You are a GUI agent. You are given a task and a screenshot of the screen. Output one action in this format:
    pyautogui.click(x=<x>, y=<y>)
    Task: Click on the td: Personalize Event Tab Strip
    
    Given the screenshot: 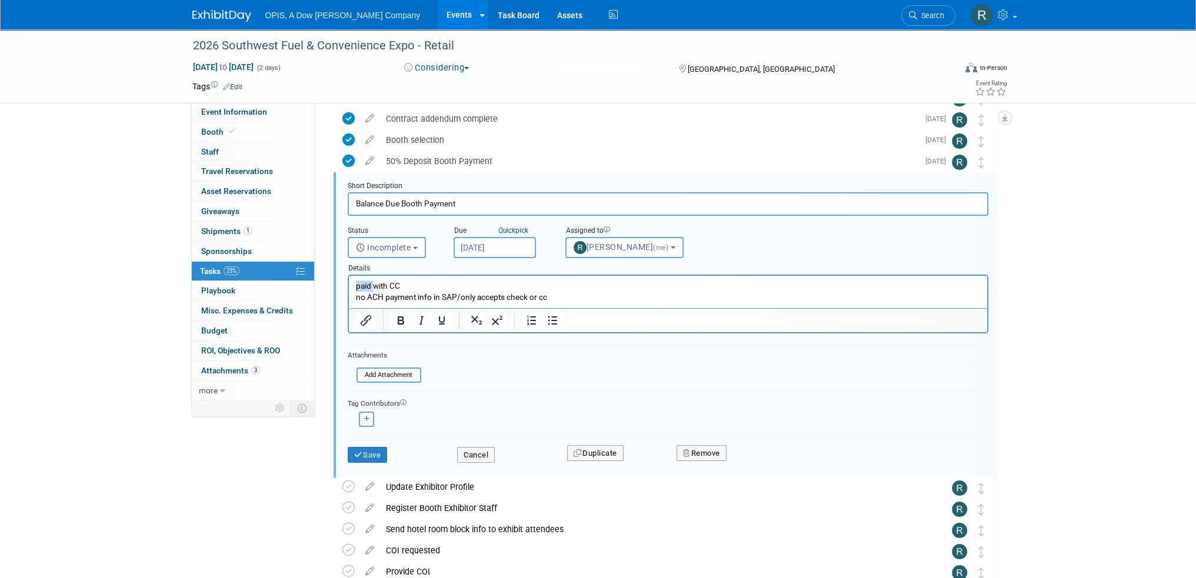 What is the action you would take?
    pyautogui.click(x=280, y=408)
    